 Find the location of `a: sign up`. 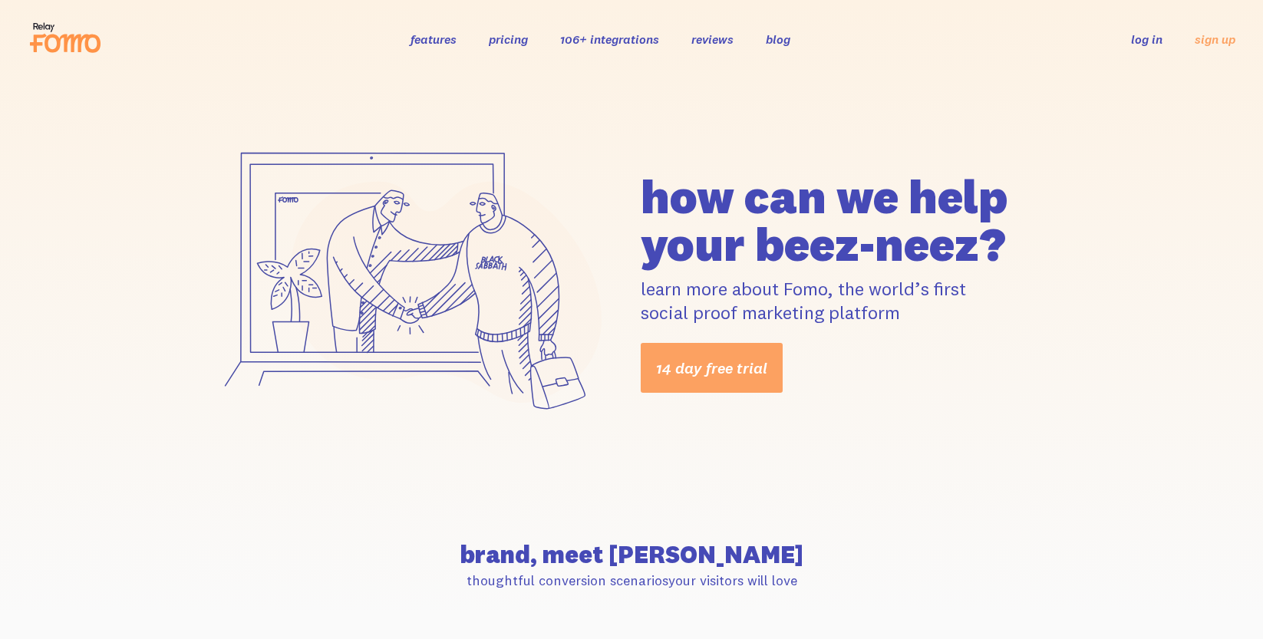

a: sign up is located at coordinates (1215, 39).